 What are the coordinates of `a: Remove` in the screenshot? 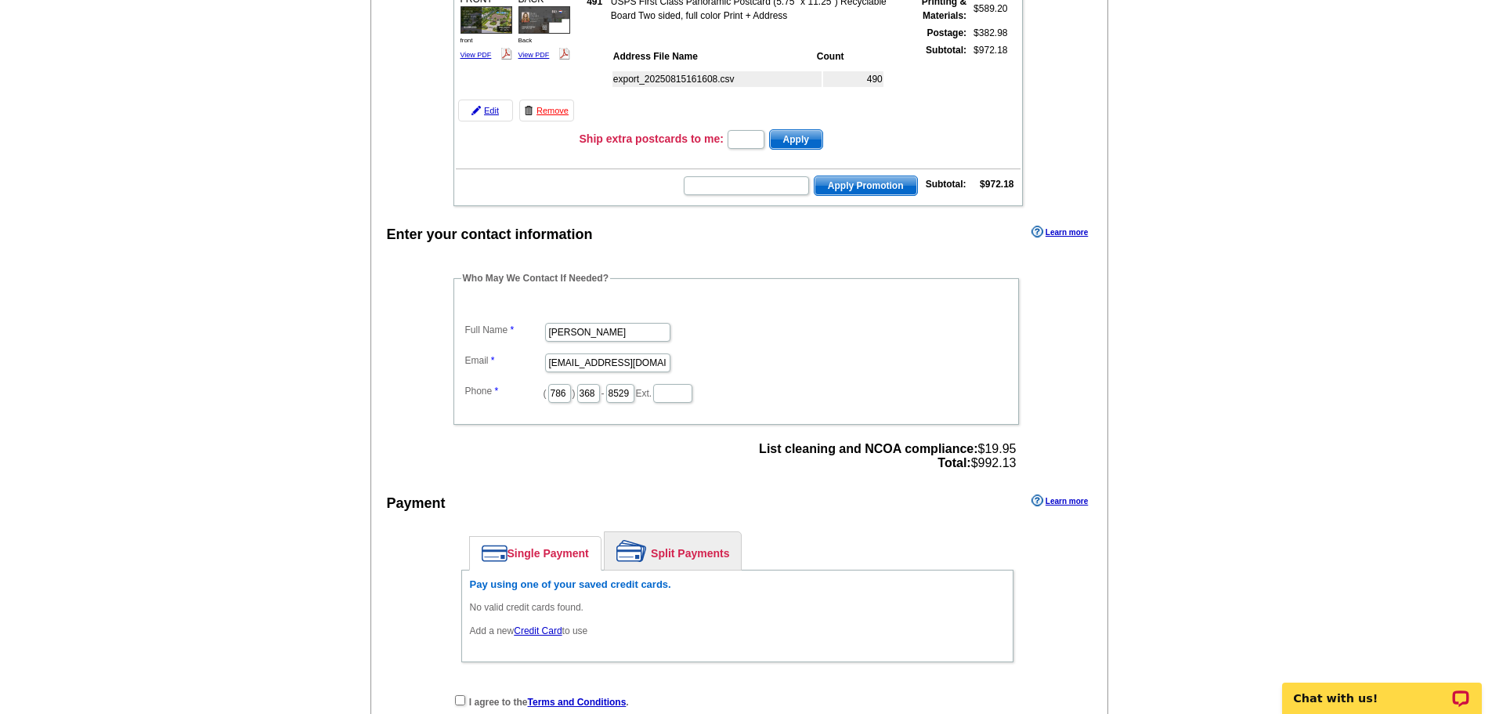 It's located at (547, 110).